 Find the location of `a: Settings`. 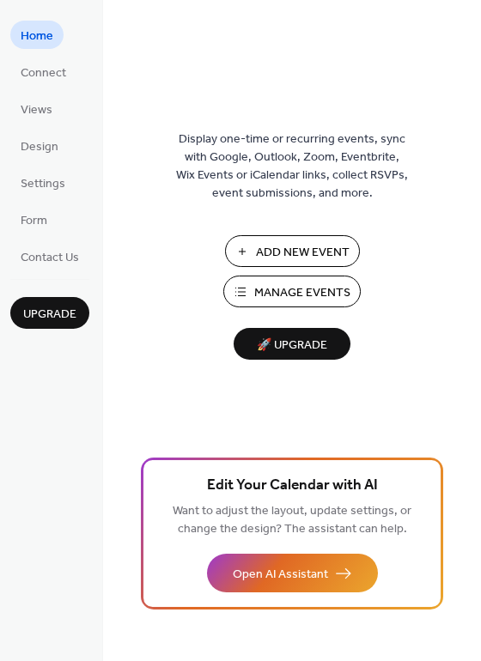

a: Settings is located at coordinates (43, 182).